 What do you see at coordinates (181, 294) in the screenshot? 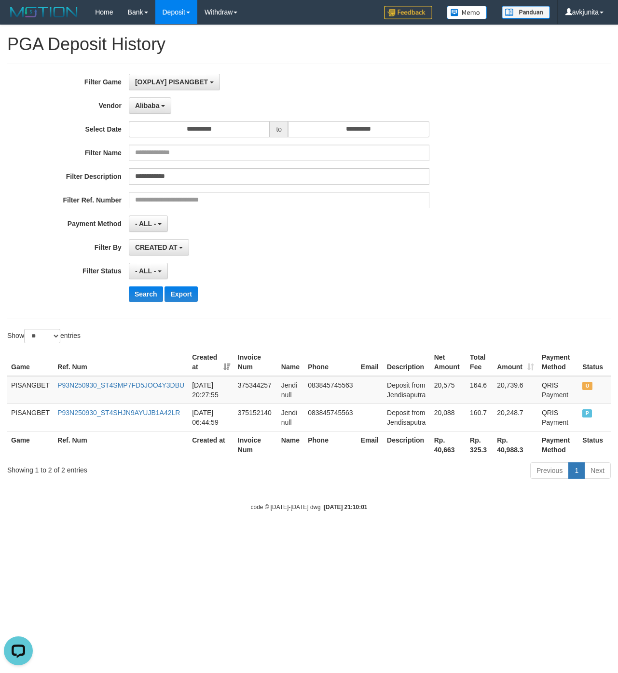
I see `button: Export` at bounding box center [181, 294].